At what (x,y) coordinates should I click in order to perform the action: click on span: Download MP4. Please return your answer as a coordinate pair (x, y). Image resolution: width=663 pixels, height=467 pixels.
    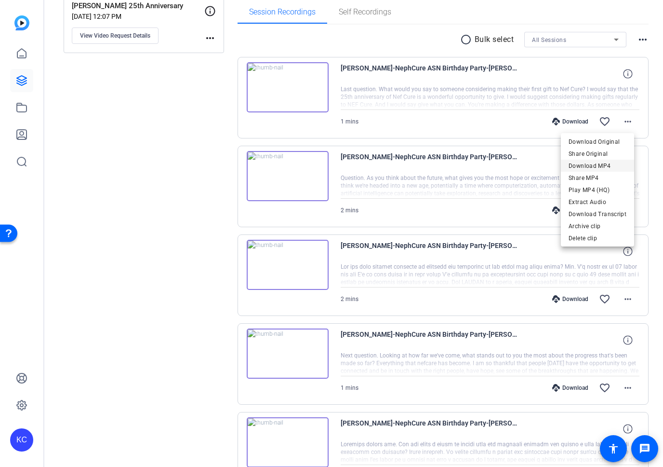
    Looking at the image, I should click on (598, 166).